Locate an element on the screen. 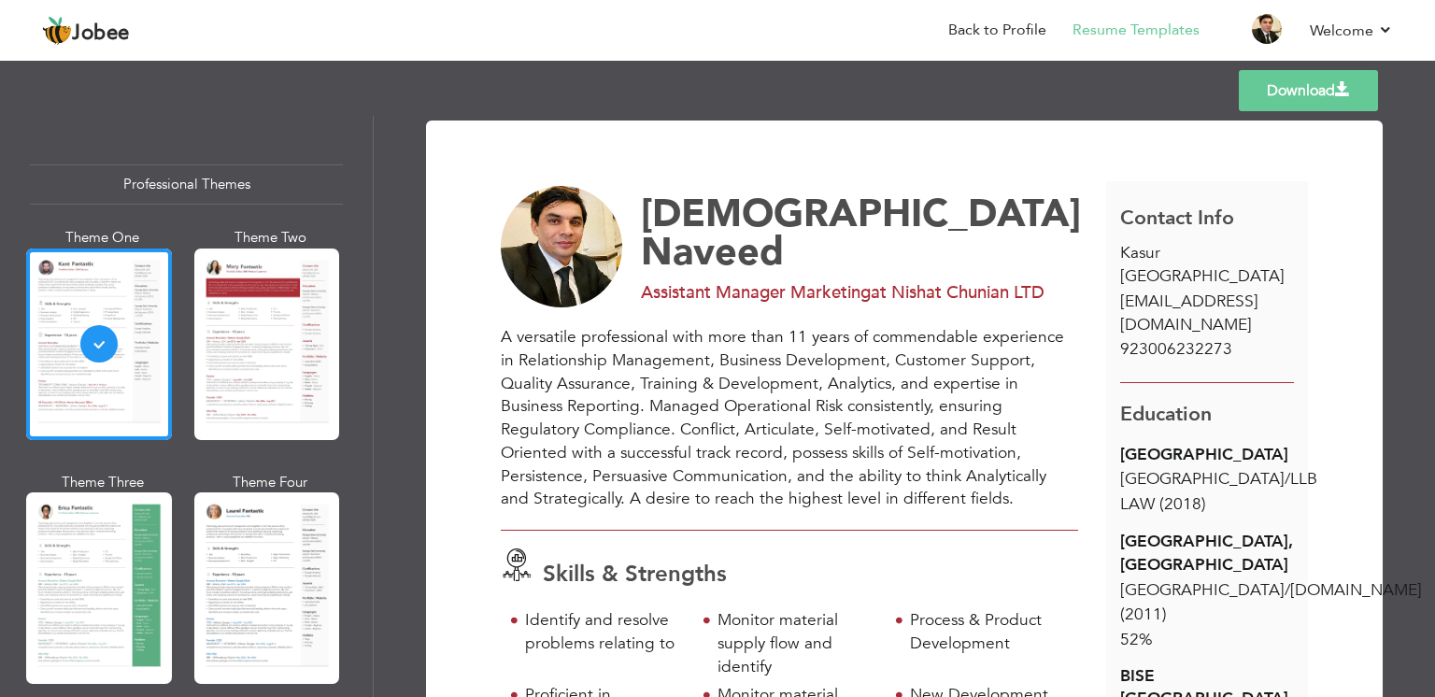 This screenshot has height=697, width=1435. span: LAW is located at coordinates (1137, 504).